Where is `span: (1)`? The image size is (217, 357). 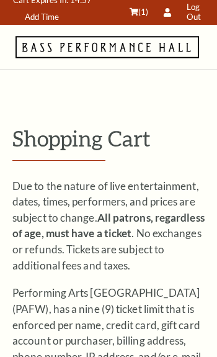 span: (1) is located at coordinates (143, 12).